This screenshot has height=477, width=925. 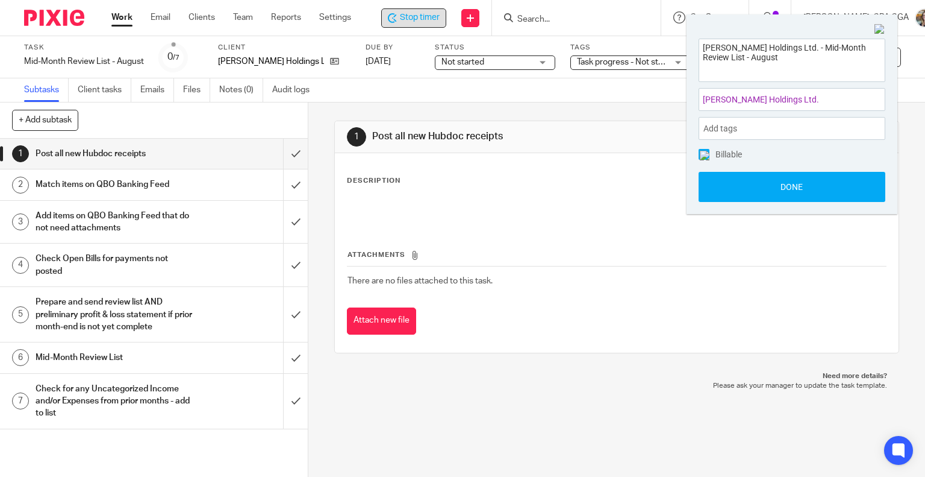 What do you see at coordinates (420, 281) in the screenshot?
I see `span: There are no files attached to this task.` at bounding box center [420, 281].